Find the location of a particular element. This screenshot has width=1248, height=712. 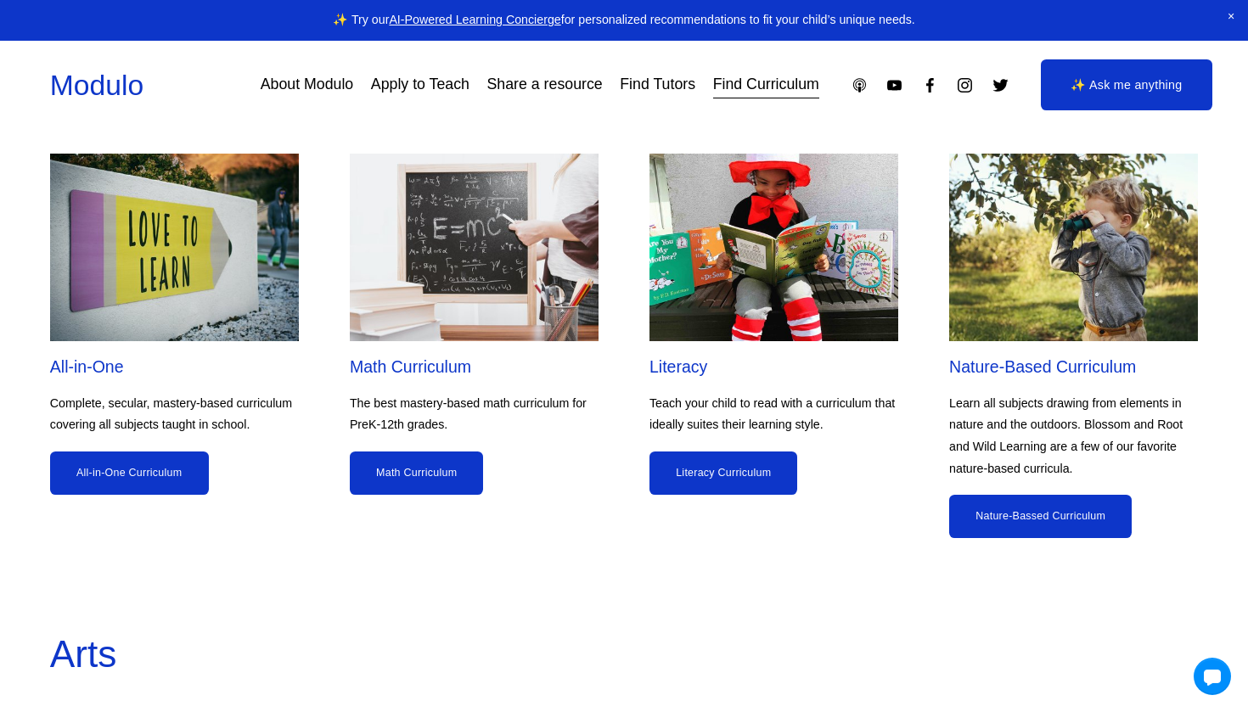

a: Modulo is located at coordinates (97, 85).